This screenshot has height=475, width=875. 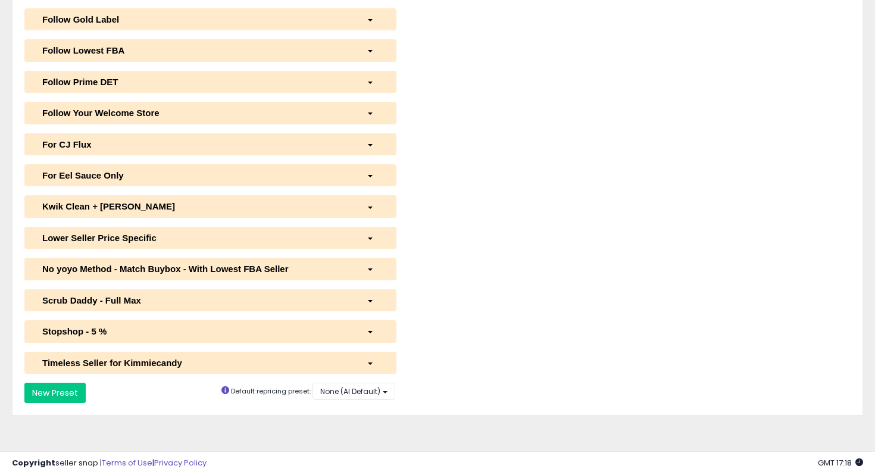 What do you see at coordinates (210, 300) in the screenshot?
I see `button: Scrub Daddy - Full Max` at bounding box center [210, 300].